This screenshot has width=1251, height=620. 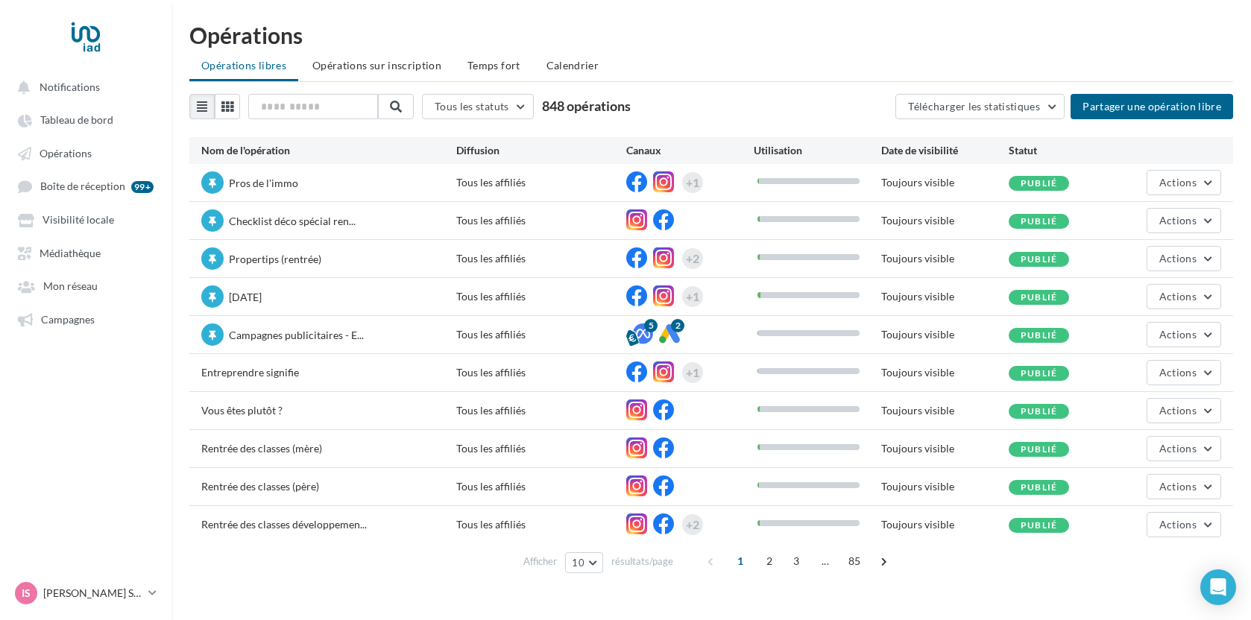 What do you see at coordinates (70, 286) in the screenshot?
I see `span: Mon réseau` at bounding box center [70, 286].